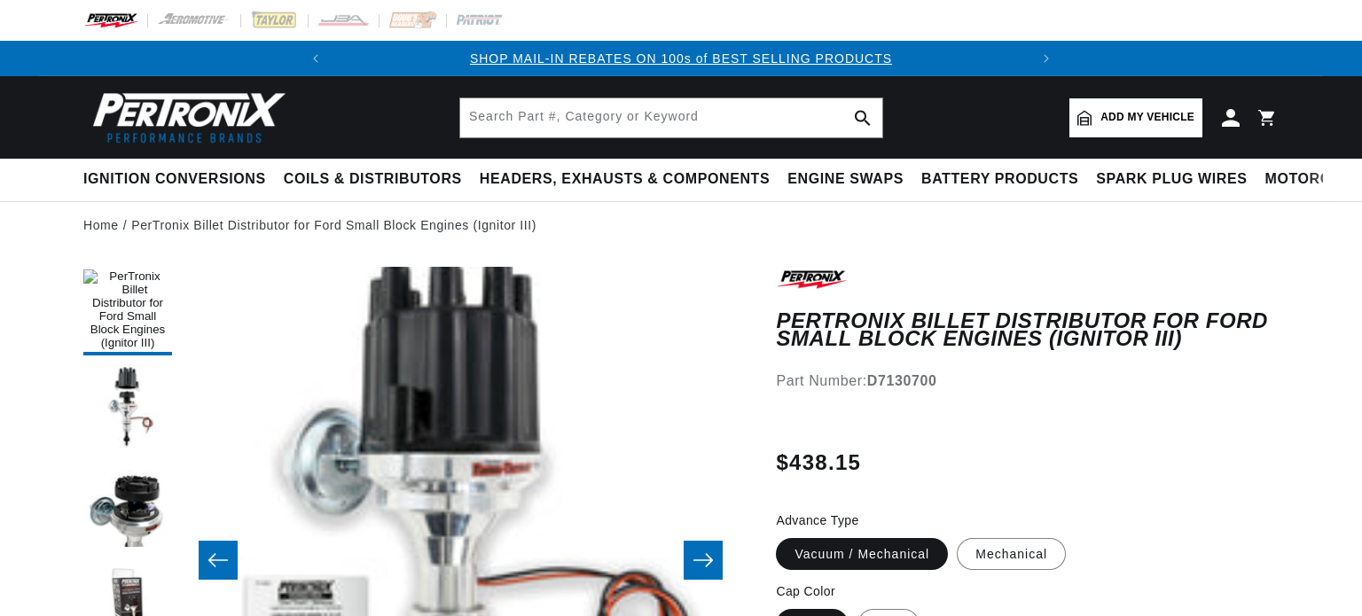 This screenshot has width=1362, height=616. I want to click on span: Battery Products, so click(999, 179).